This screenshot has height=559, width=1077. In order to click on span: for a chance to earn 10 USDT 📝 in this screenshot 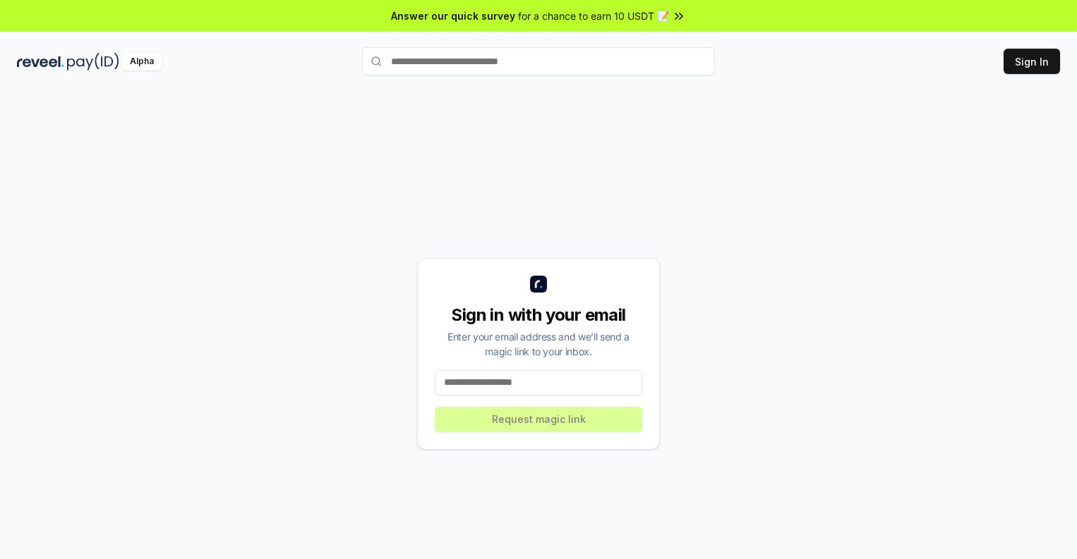, I will do `click(593, 16)`.